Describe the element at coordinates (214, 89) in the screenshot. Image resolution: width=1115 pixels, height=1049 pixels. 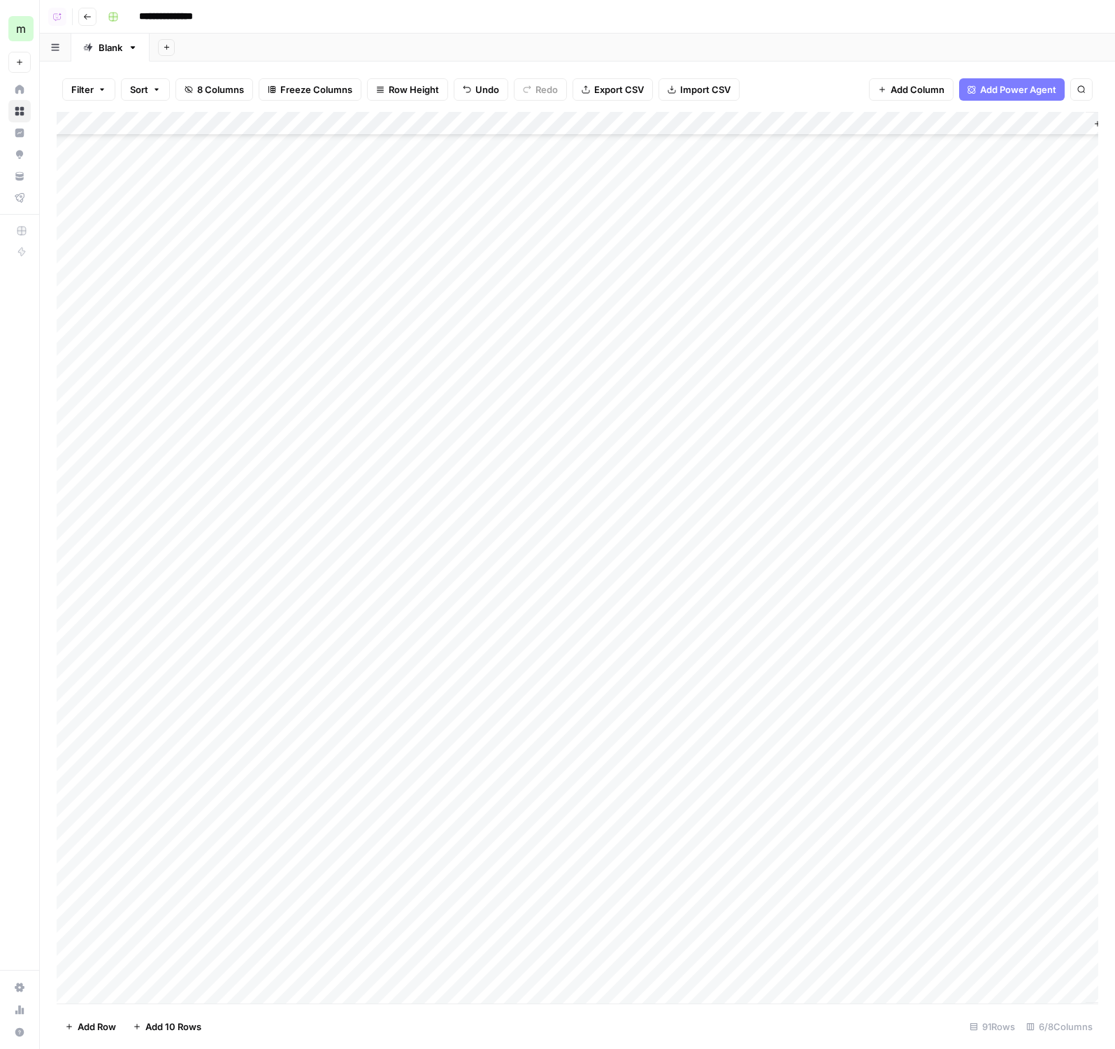
I see `button: 8 Columns` at that location.